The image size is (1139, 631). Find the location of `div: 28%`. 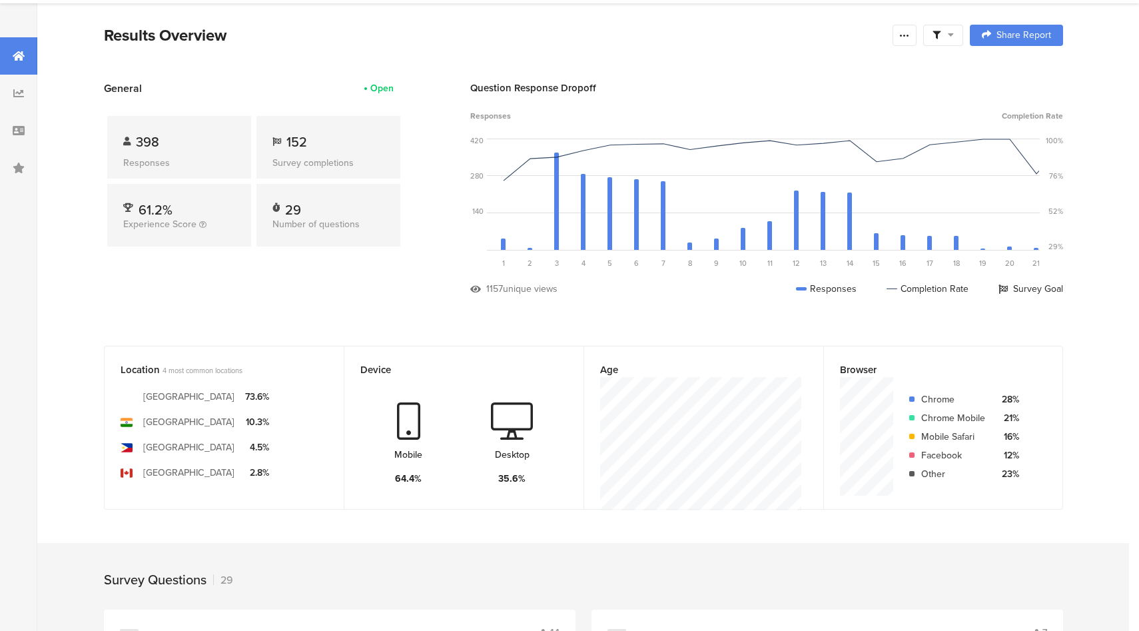

div: 28% is located at coordinates (1007, 399).